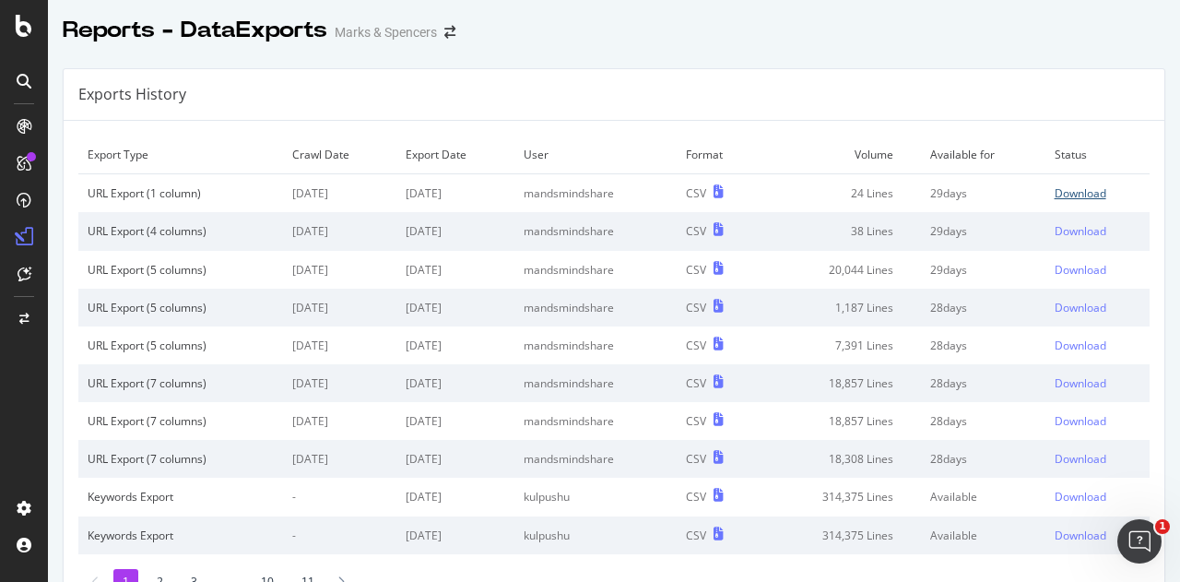 This screenshot has height=582, width=1180. Describe the element at coordinates (840, 345) in the screenshot. I see `td: 7,391 Lines` at that location.